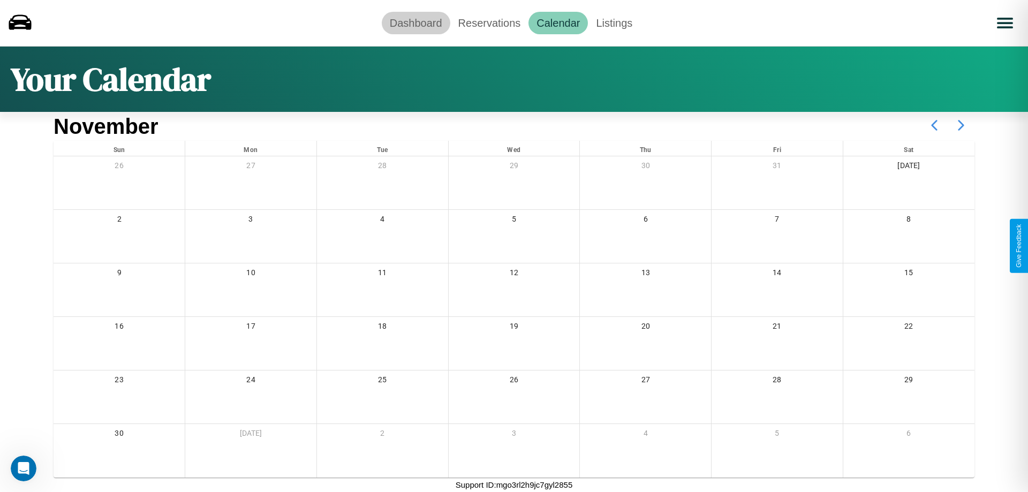 This screenshot has height=492, width=1028. Describe the element at coordinates (909, 221) in the screenshot. I see `div: 8` at that location.